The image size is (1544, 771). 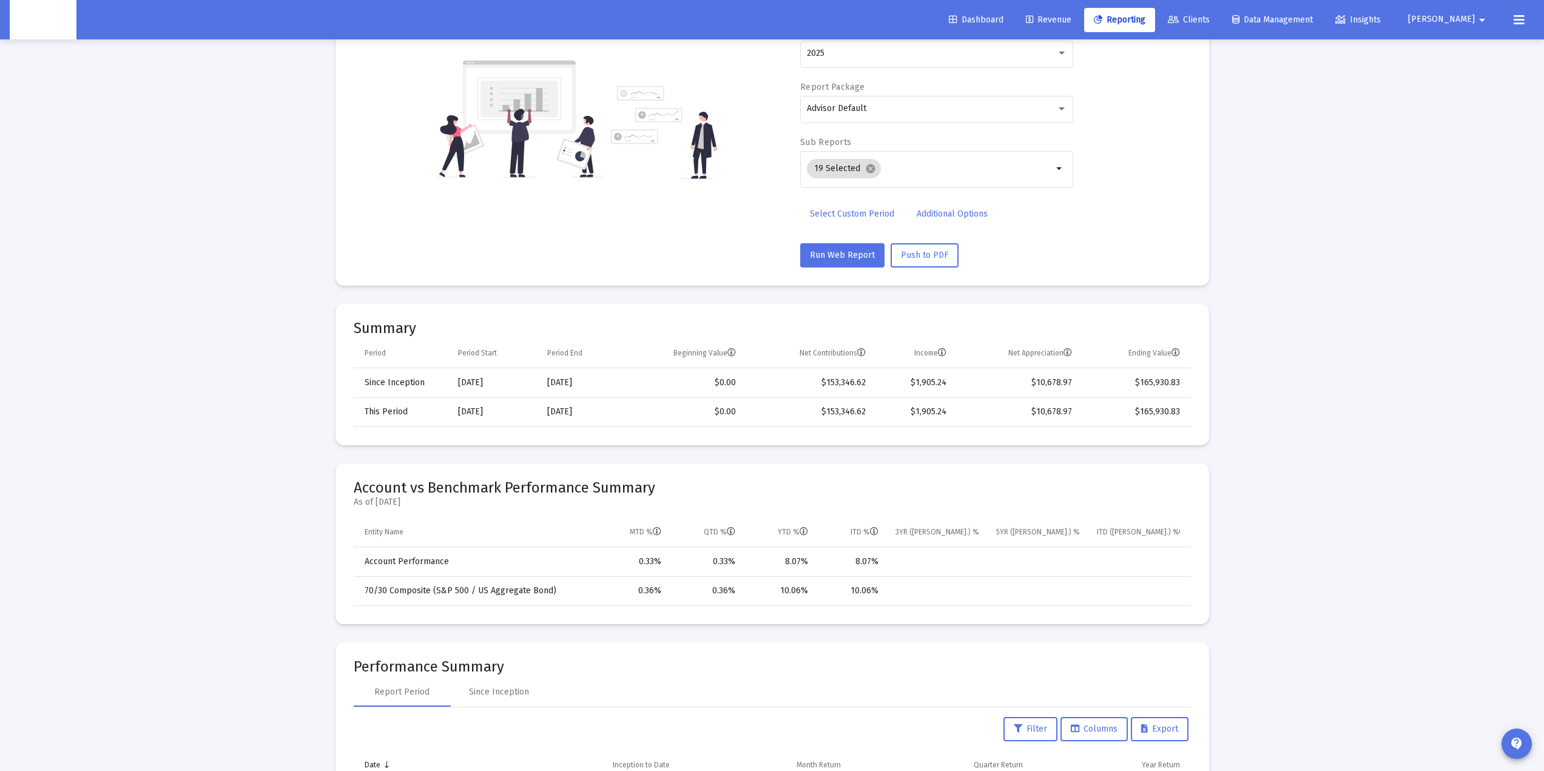 I want to click on td: Column Entity Name, so click(x=474, y=533).